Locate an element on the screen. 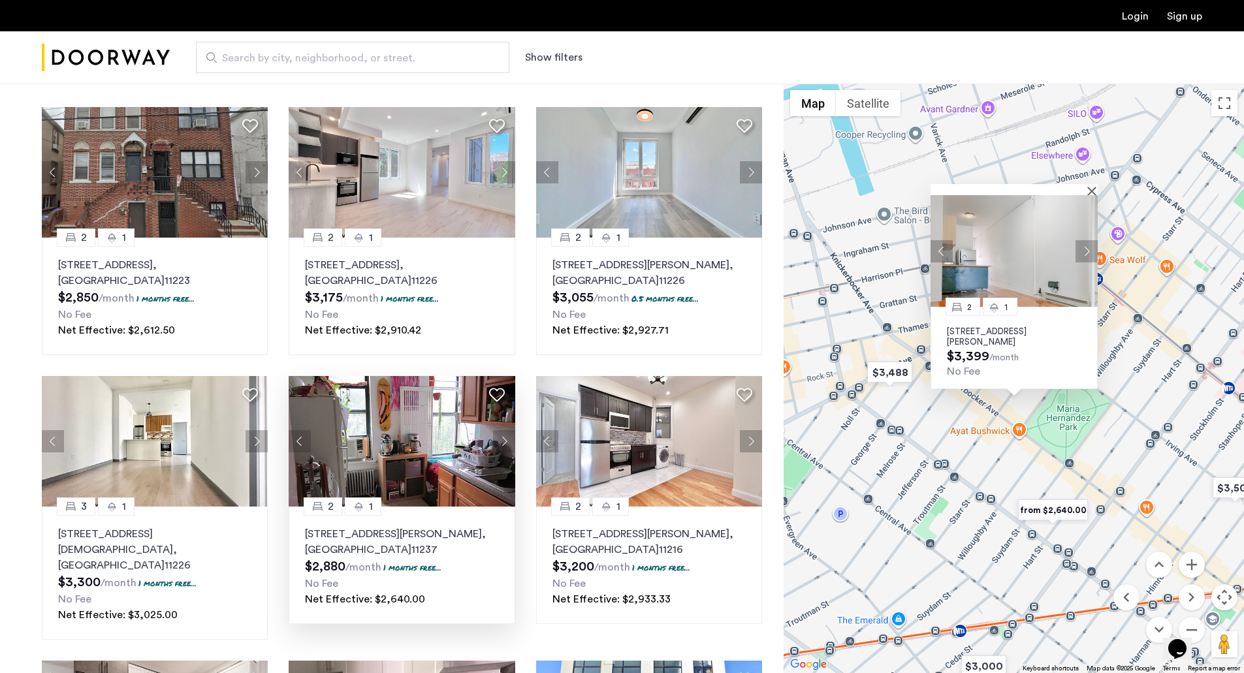 The width and height of the screenshot is (1244, 673). span: Net Effective: $2,933.33 is located at coordinates (611, 599).